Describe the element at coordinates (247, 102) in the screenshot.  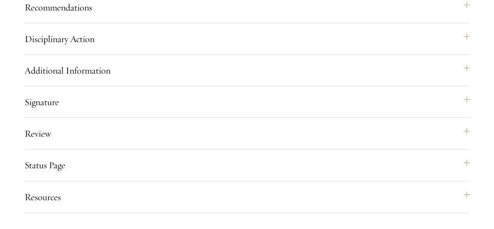
I see `button: Signature` at that location.